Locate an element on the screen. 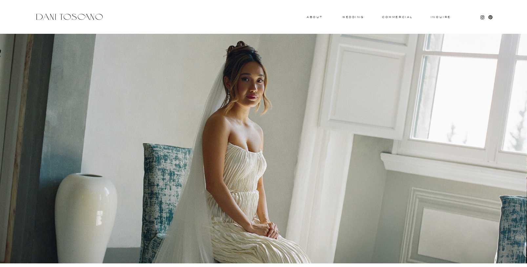 This screenshot has width=527, height=267. h3: commercial is located at coordinates (397, 17).